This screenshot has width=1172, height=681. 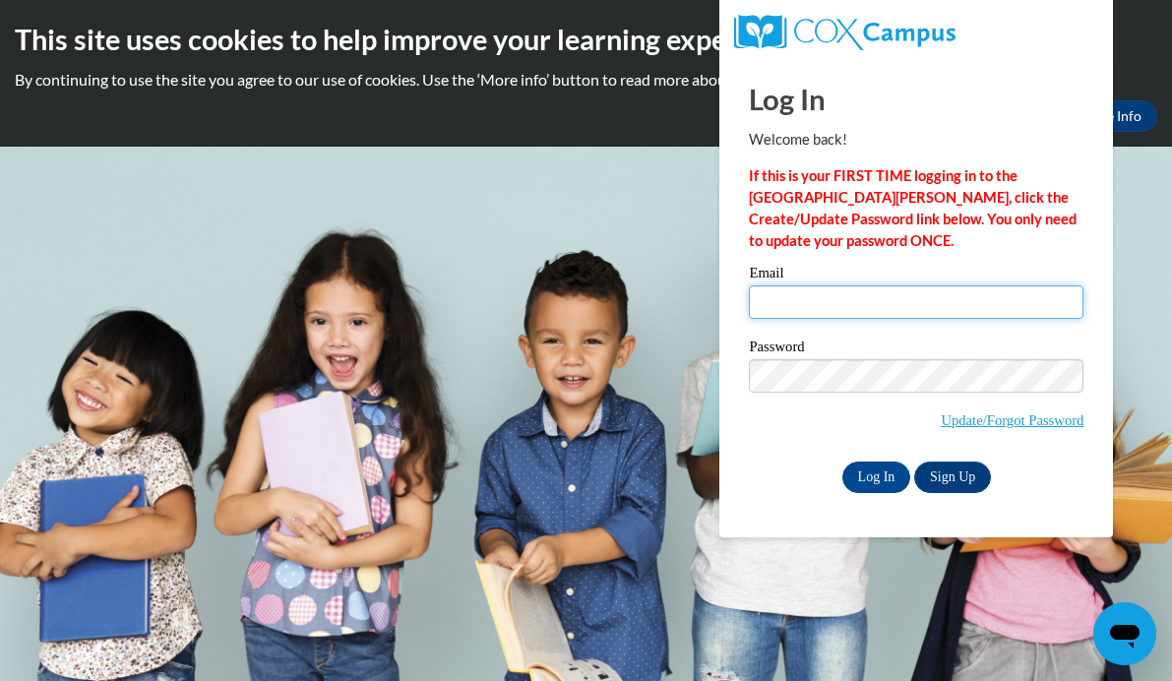 What do you see at coordinates (916, 140) in the screenshot?
I see `p: Welcome back!` at bounding box center [916, 140].